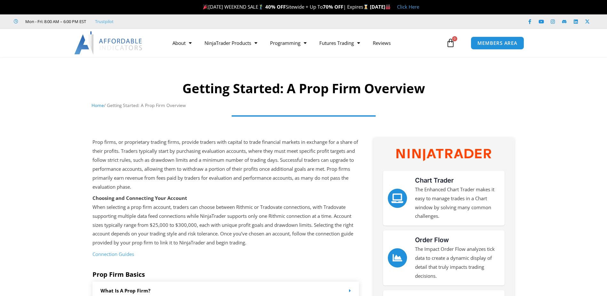 The height and width of the screenshot is (296, 607). What do you see at coordinates (333, 7) in the screenshot?
I see `strong: 70% OFF` at bounding box center [333, 7].